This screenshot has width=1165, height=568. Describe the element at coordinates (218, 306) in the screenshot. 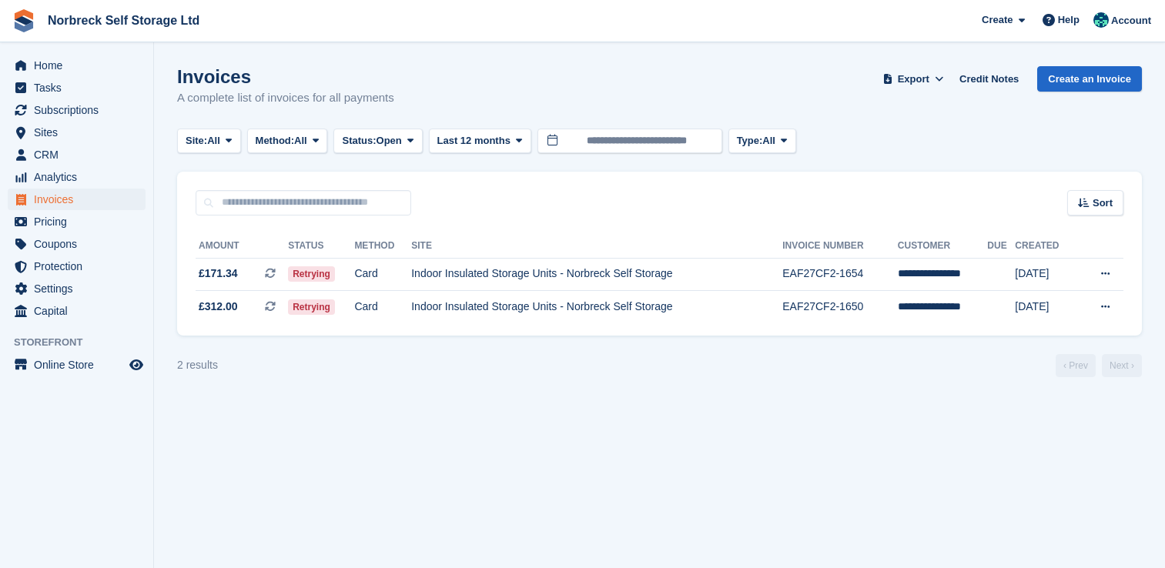

I see `span: £312.00` at that location.